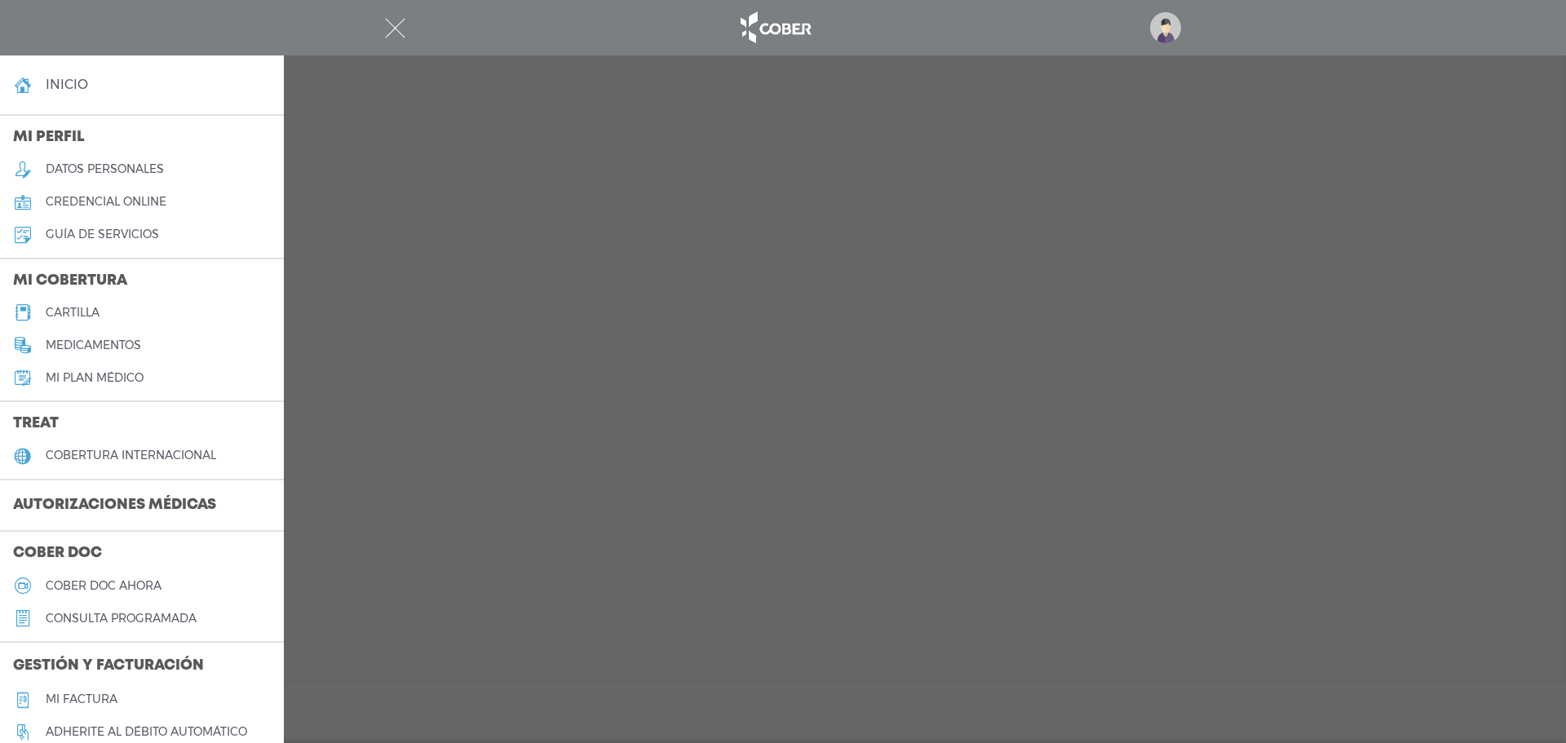  What do you see at coordinates (395, 28) in the screenshot?
I see `img: Cober_menu-close-white.svg` at bounding box center [395, 28].